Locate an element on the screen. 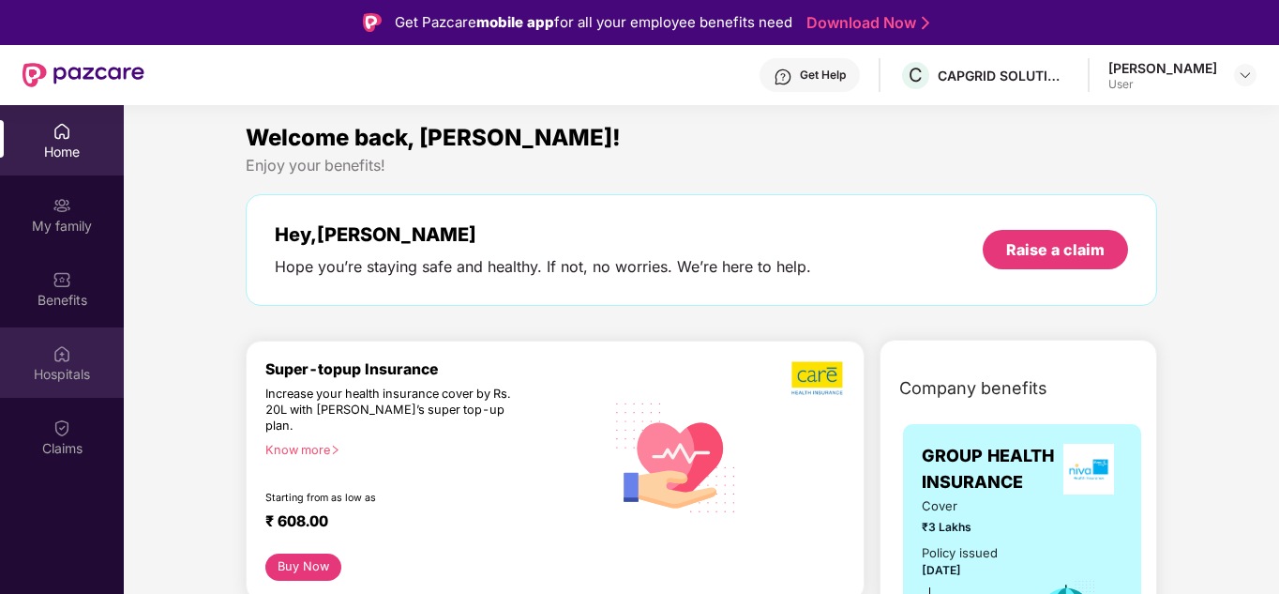 This screenshot has height=594, width=1279. img: svg+xml;base64,PHN2ZyBpZD0iSGVscC0zMngzMiIgeG1sbnM9Imh0dHA6Ly93d3cudzMub3JnLzIwMDAvc3ZnIiB3aWR0aD... is located at coordinates (783, 77).